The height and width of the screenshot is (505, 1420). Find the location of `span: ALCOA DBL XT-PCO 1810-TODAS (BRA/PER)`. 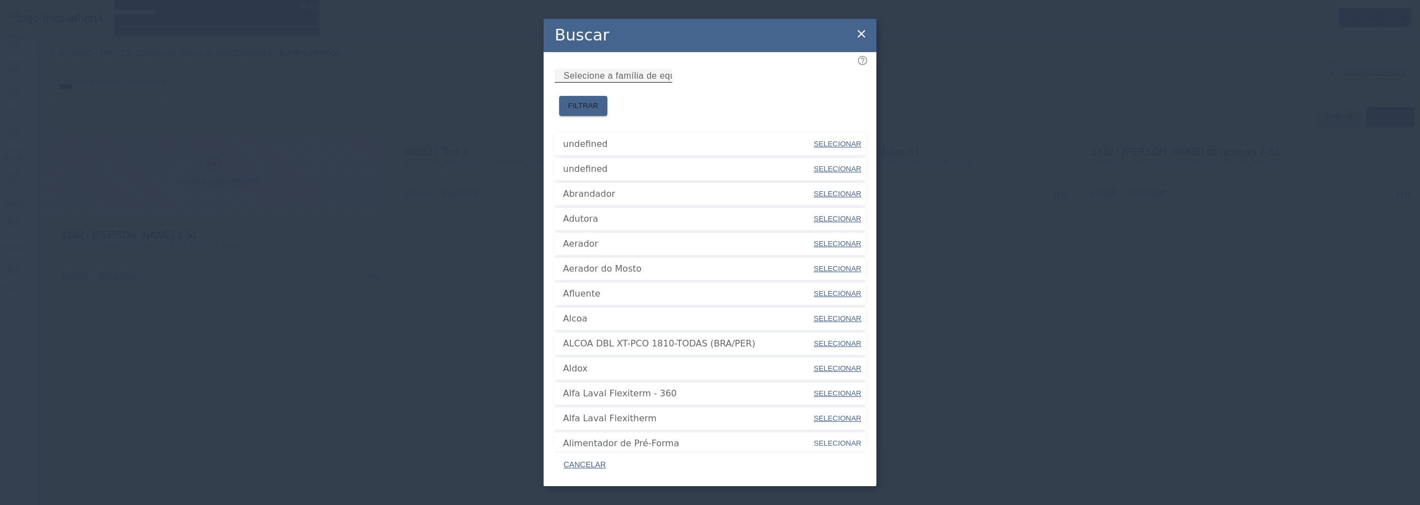

span: ALCOA DBL XT-PCO 1810-TODAS (BRA/PER) is located at coordinates (688, 344).